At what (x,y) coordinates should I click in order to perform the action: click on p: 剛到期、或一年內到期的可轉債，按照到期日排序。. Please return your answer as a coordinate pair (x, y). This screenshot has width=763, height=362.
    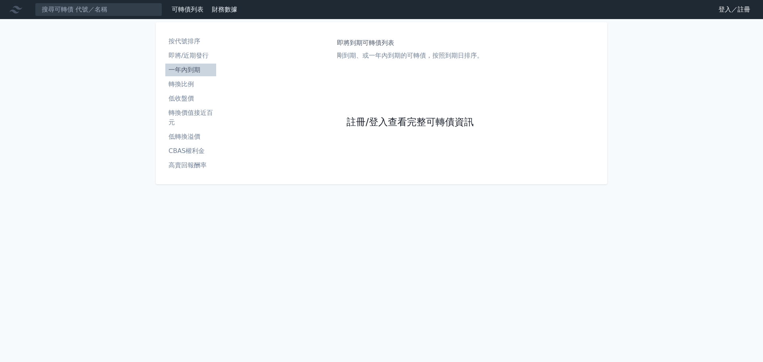
    Looking at the image, I should click on (410, 56).